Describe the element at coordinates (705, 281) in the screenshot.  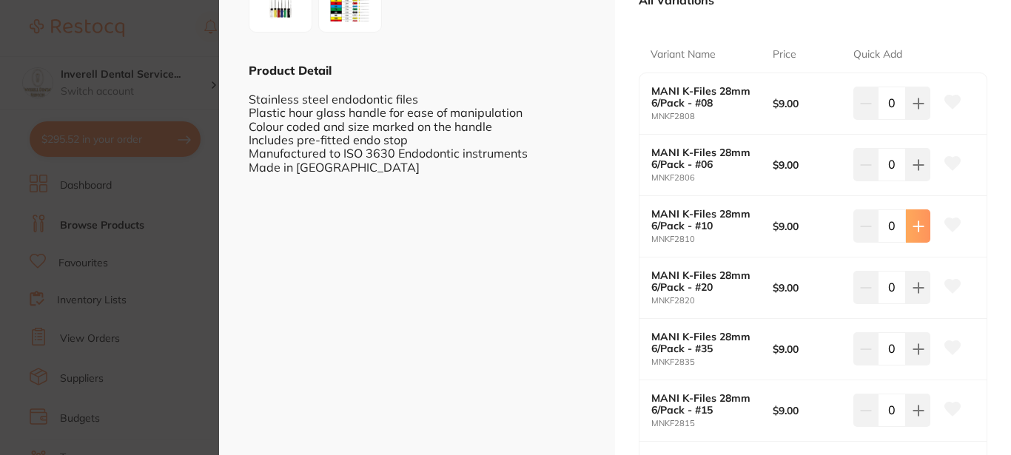
I see `b: MANI K-Files 28mm 6/Pack - #20` at that location.